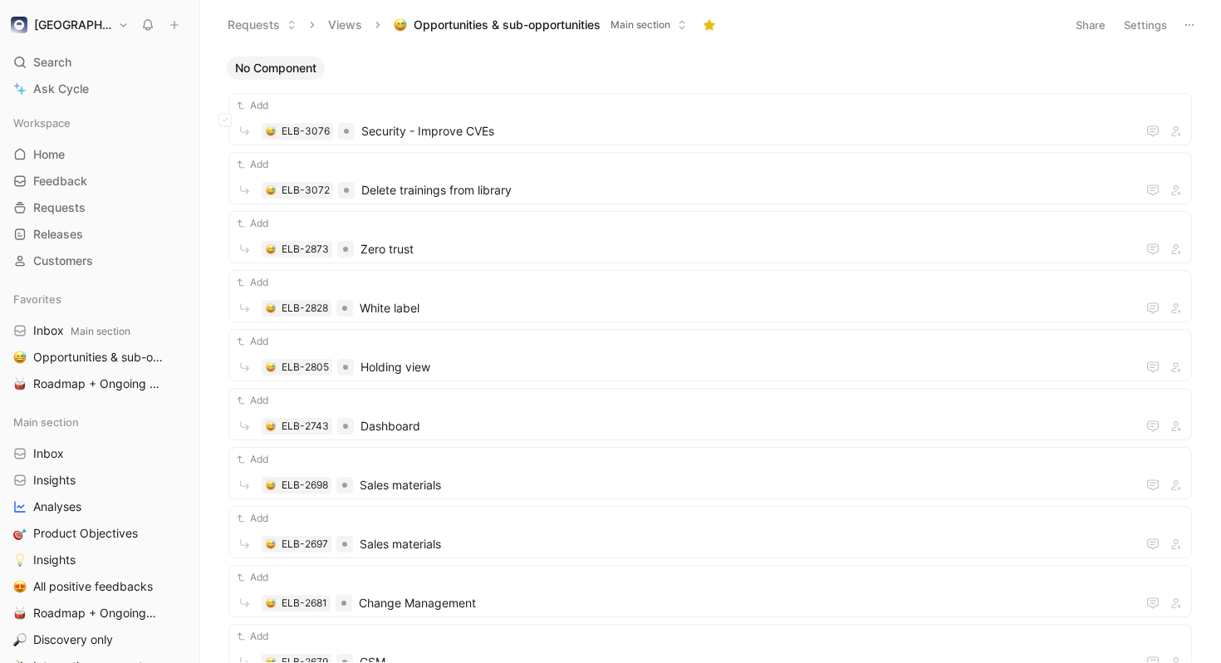 This screenshot has width=1221, height=663. Describe the element at coordinates (100, 480) in the screenshot. I see `a: Insights` at that location.